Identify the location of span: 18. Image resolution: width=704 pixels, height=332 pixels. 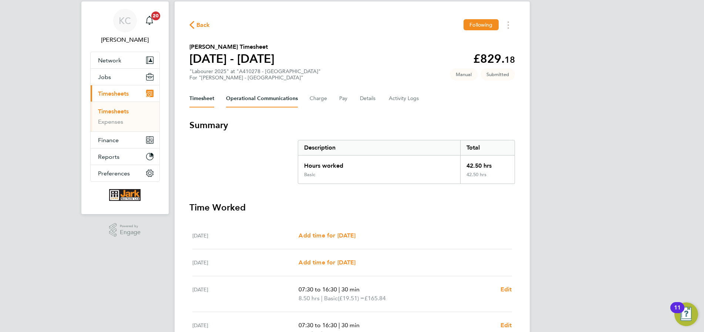
(510, 60).